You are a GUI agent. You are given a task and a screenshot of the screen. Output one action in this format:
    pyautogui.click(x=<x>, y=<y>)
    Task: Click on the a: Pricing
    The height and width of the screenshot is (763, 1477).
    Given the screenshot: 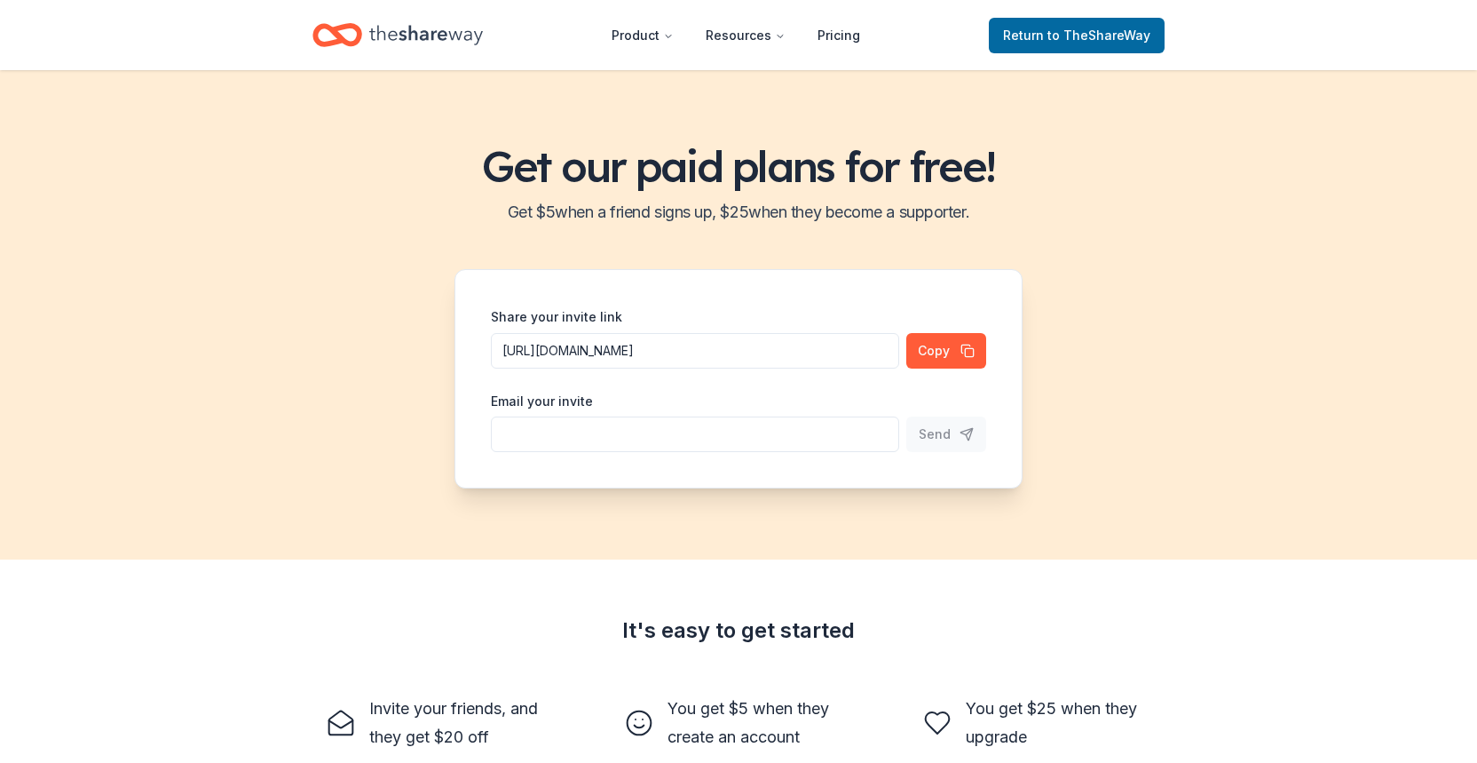 What is the action you would take?
    pyautogui.click(x=839, y=36)
    